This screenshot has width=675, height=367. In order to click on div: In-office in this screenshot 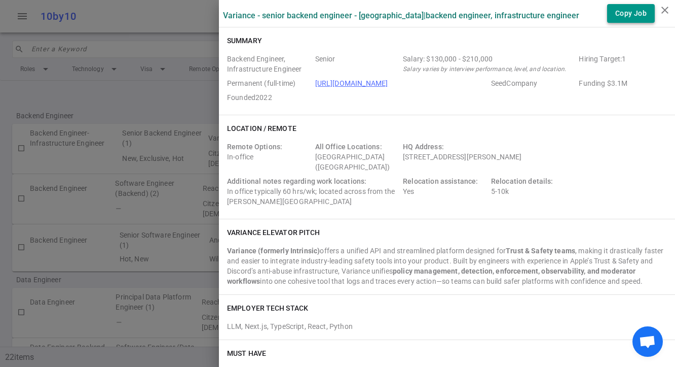, I will do `click(269, 157)`.